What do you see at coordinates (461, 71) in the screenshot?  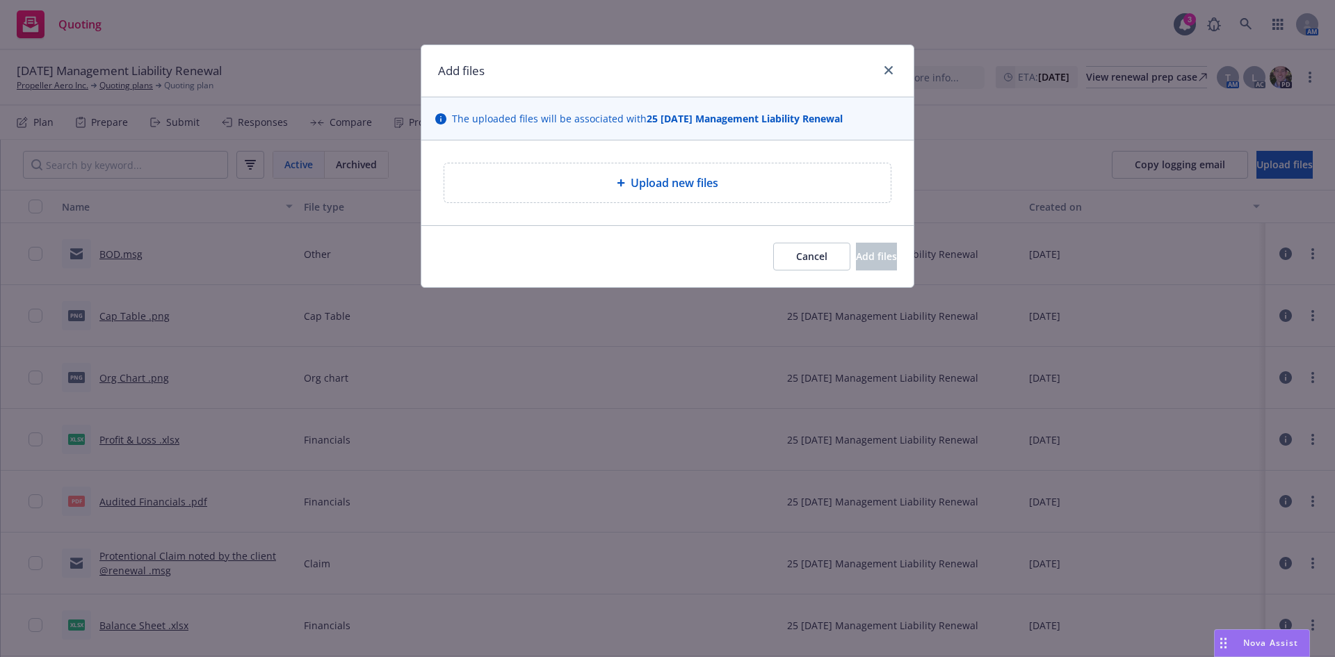 I see `h1: Add files` at bounding box center [461, 71].